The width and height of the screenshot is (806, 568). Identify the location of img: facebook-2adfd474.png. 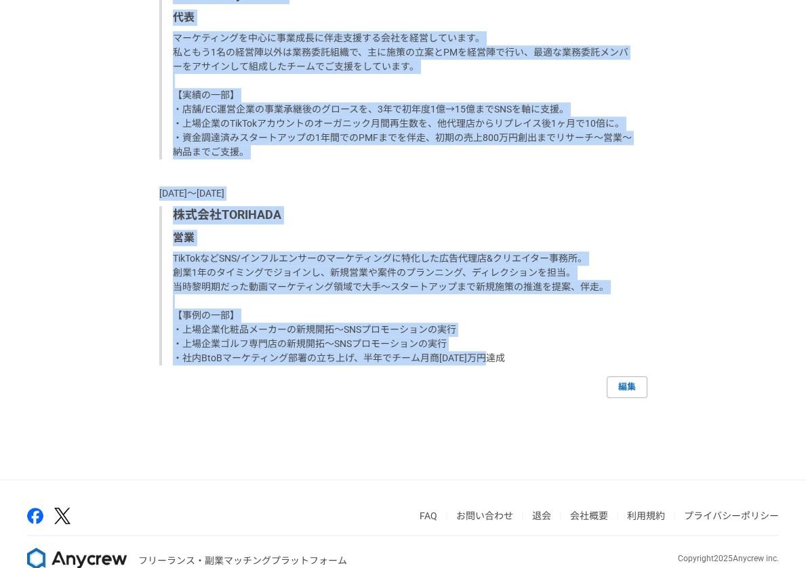
(35, 516).